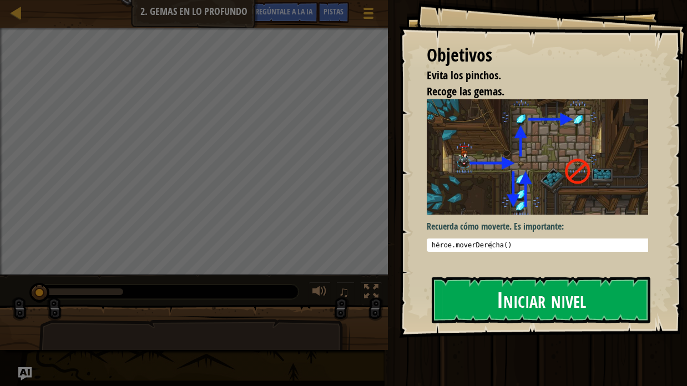  Describe the element at coordinates (320, 293) in the screenshot. I see `button: Ajustar el volúmen` at that location.